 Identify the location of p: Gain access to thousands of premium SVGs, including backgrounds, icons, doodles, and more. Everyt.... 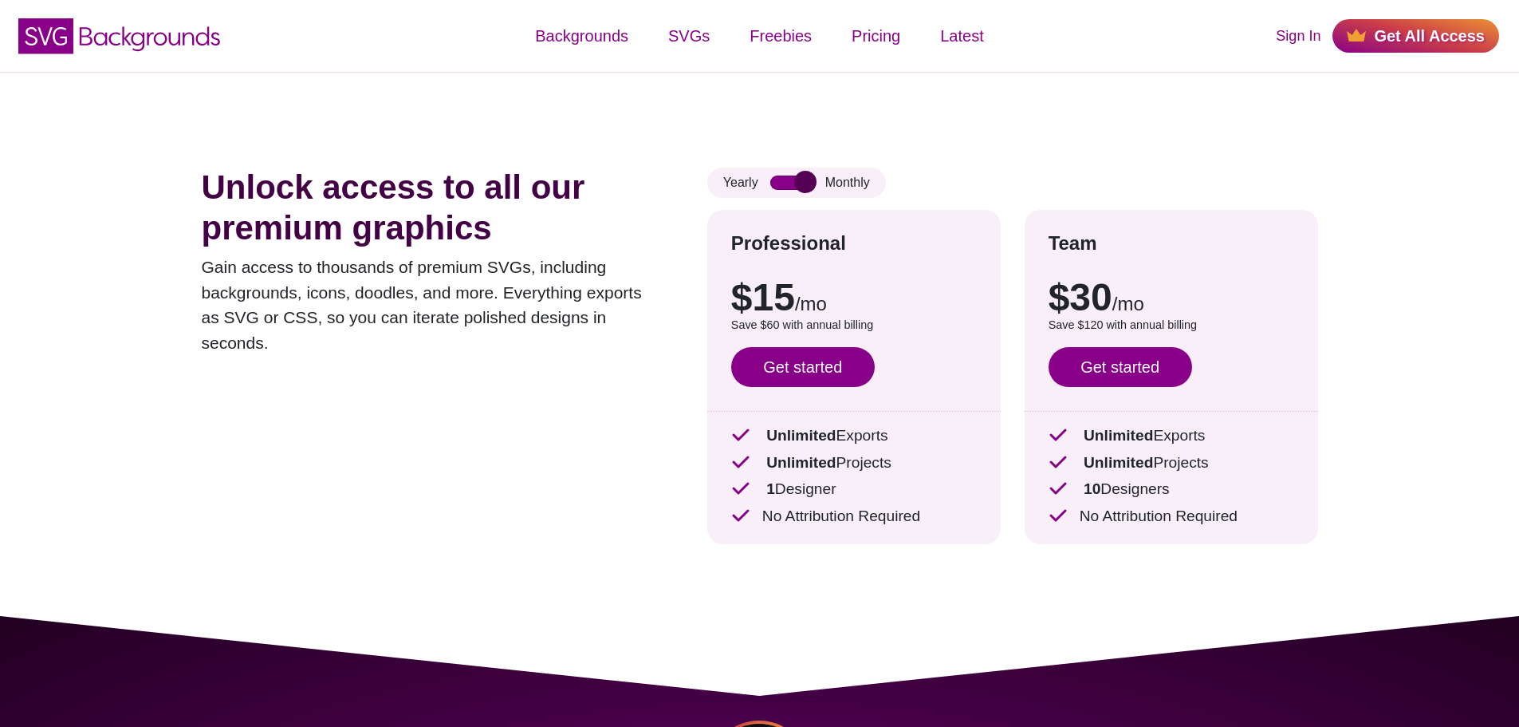
(431, 305).